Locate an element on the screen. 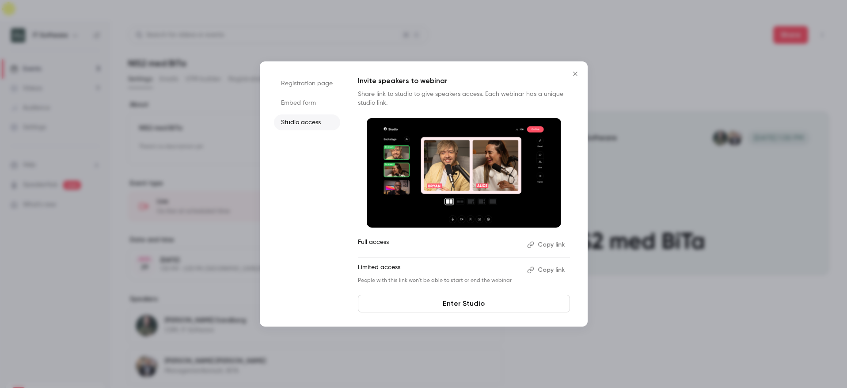  li: Registration page is located at coordinates (307, 84).